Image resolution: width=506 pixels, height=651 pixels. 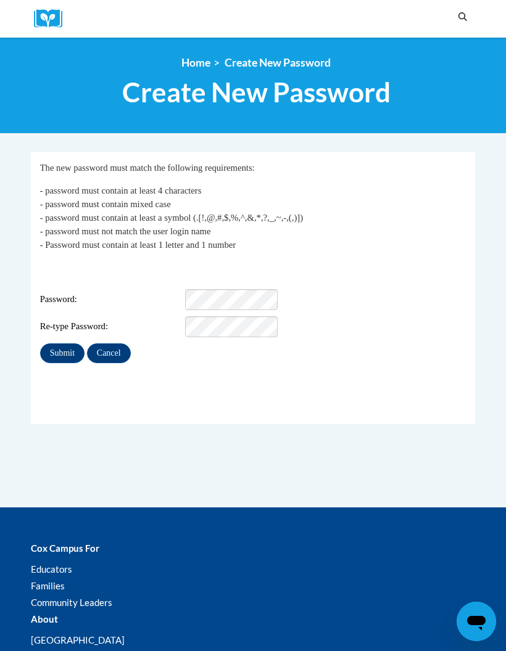 I want to click on a: Cox Campus, so click(x=52, y=19).